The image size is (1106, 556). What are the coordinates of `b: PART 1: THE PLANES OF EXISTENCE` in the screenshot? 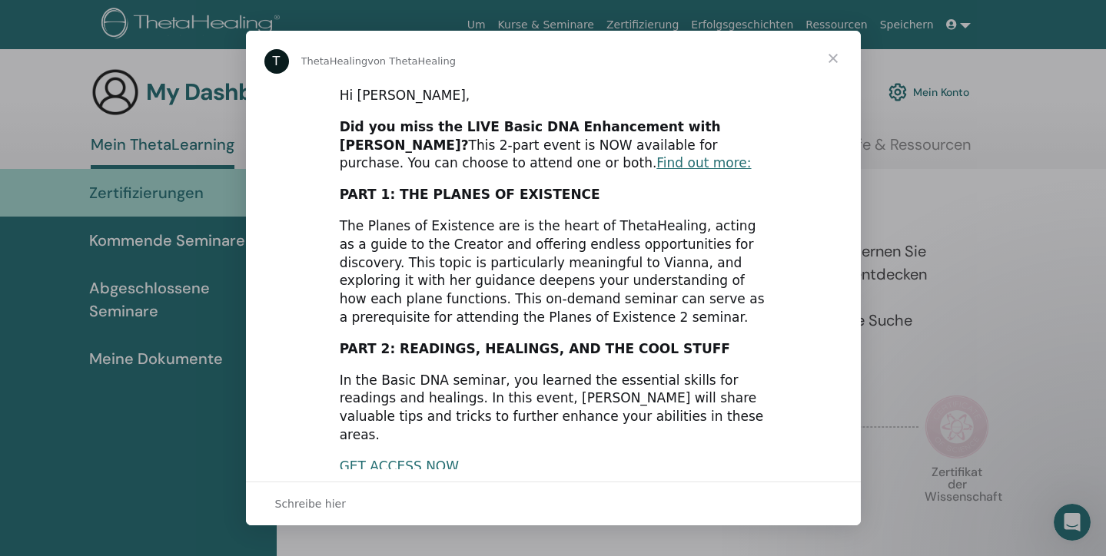 It's located at (469, 194).